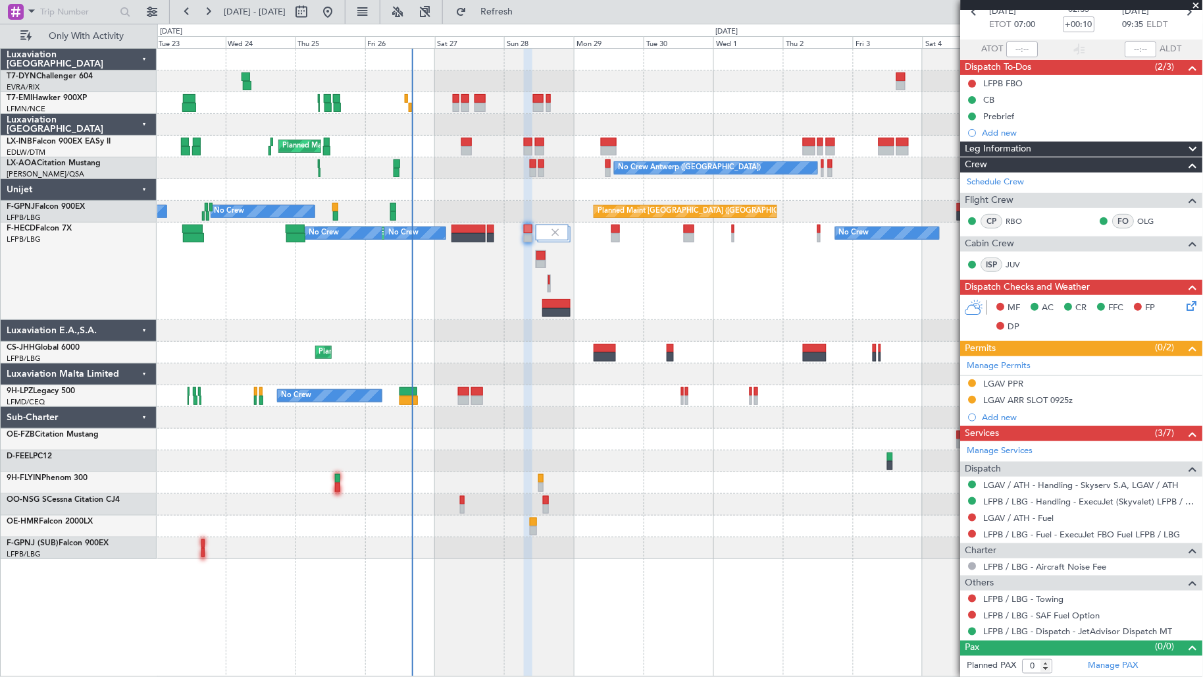 The image size is (1203, 677). Describe the element at coordinates (983, 469) in the screenshot. I see `span: Dispatch` at that location.